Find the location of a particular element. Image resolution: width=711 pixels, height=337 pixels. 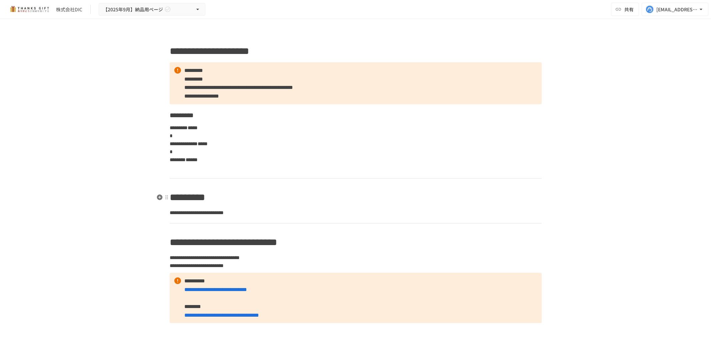

img: mMP1OxWUAhQbsRWCurg7vIHe5HqDpP7qZo7fRoNLXQh is located at coordinates (29, 9).